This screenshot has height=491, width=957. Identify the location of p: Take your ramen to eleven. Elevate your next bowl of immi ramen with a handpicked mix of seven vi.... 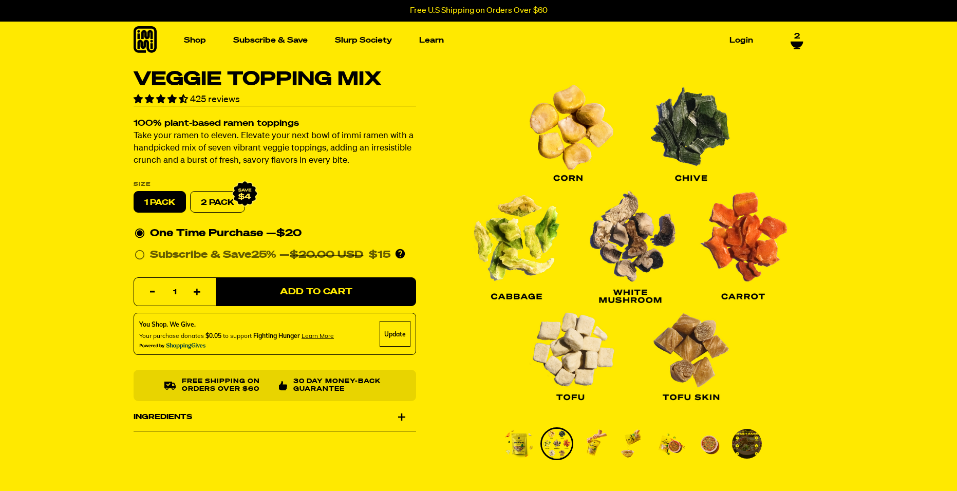
(275, 149).